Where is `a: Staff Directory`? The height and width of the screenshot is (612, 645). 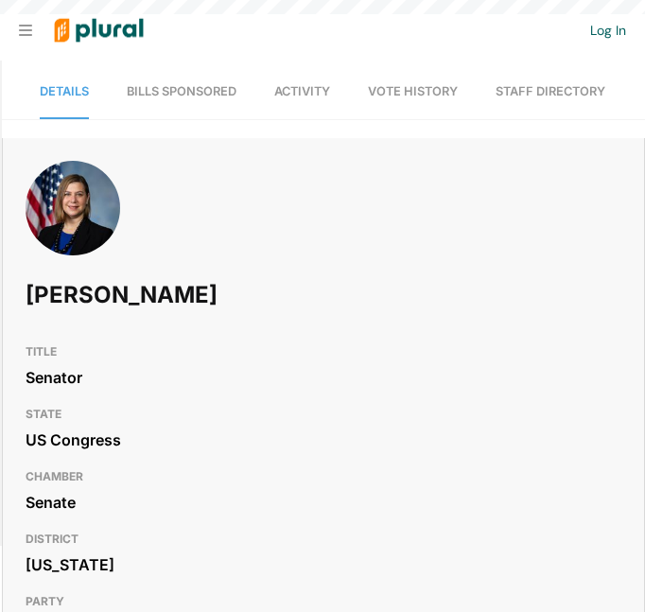
a: Staff Directory is located at coordinates (550, 92).